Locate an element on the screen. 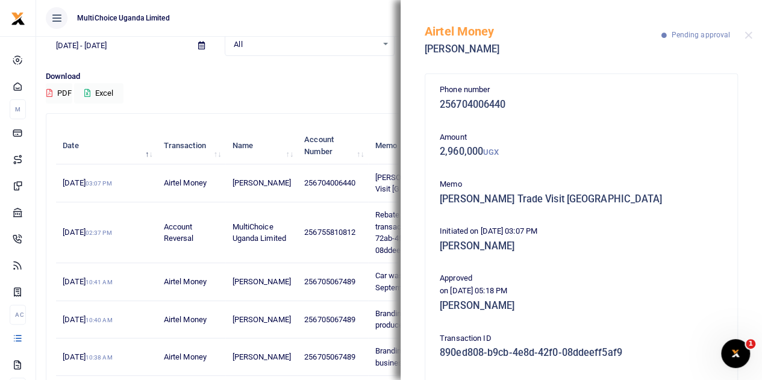 The image size is (762, 380). small: 10:41 AM is located at coordinates (99, 282).